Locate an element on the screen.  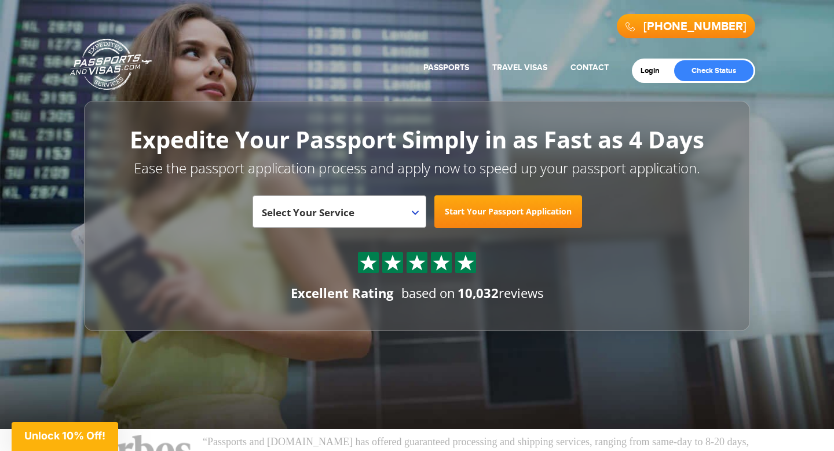
a: Contact is located at coordinates (590, 67).